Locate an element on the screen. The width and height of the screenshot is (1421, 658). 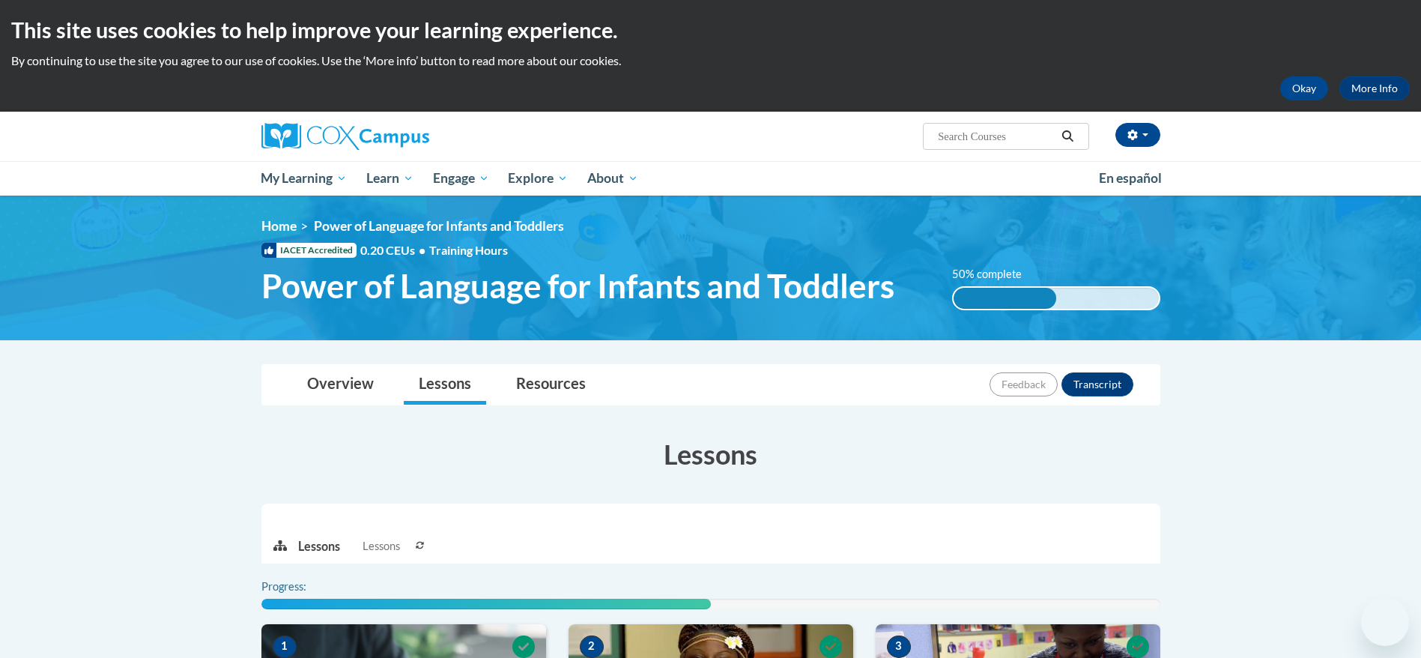
input: Search Courses is located at coordinates (996, 136).